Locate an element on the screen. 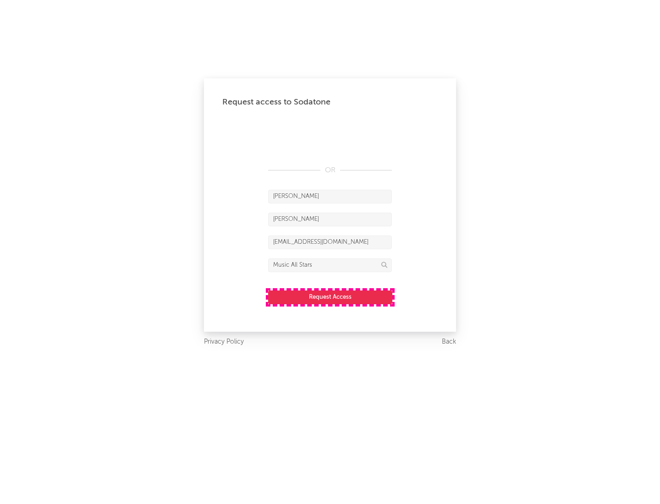 The height and width of the screenshot is (504, 660). input: First Name is located at coordinates (330, 197).